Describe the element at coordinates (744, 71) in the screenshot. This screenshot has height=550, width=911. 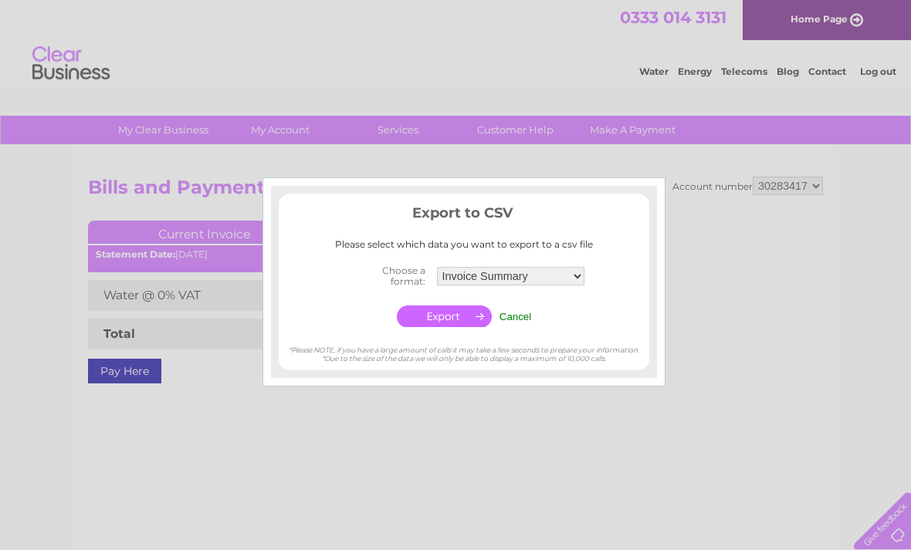
I see `a: Telecoms` at that location.